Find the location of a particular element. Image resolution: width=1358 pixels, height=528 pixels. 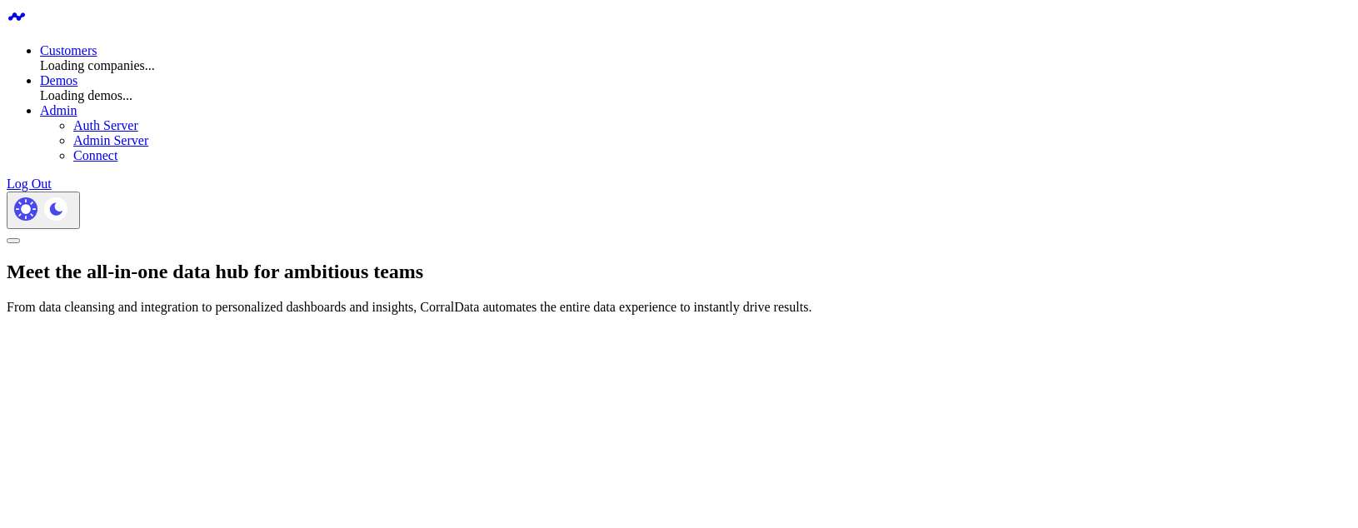

div: Loading companies... is located at coordinates (696, 66).